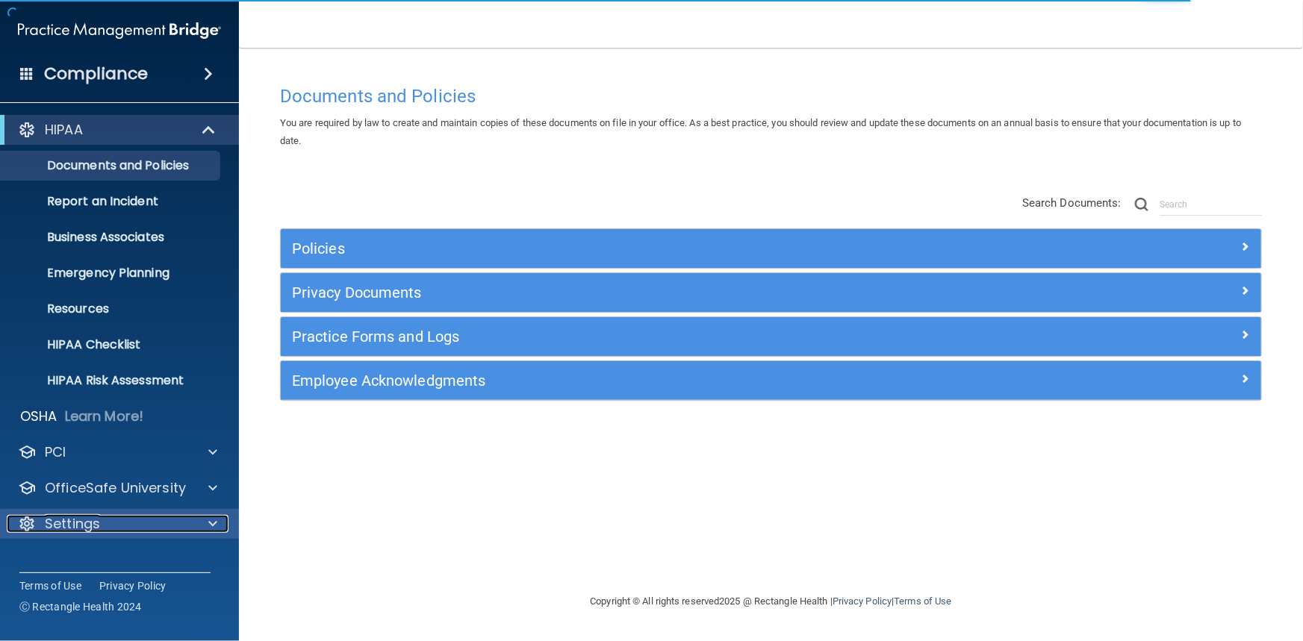 The height and width of the screenshot is (641, 1303). I want to click on span: Search Documents:, so click(1071, 203).